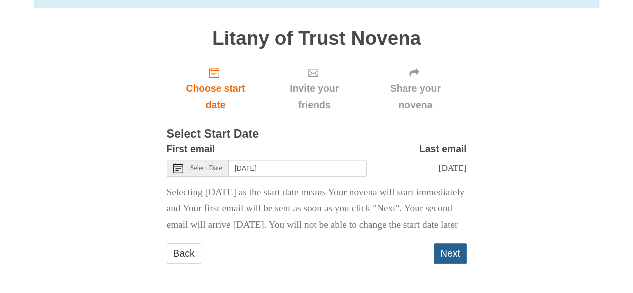 This screenshot has height=293, width=633. I want to click on input: Use the arrow keys to pick a date, so click(298, 168).